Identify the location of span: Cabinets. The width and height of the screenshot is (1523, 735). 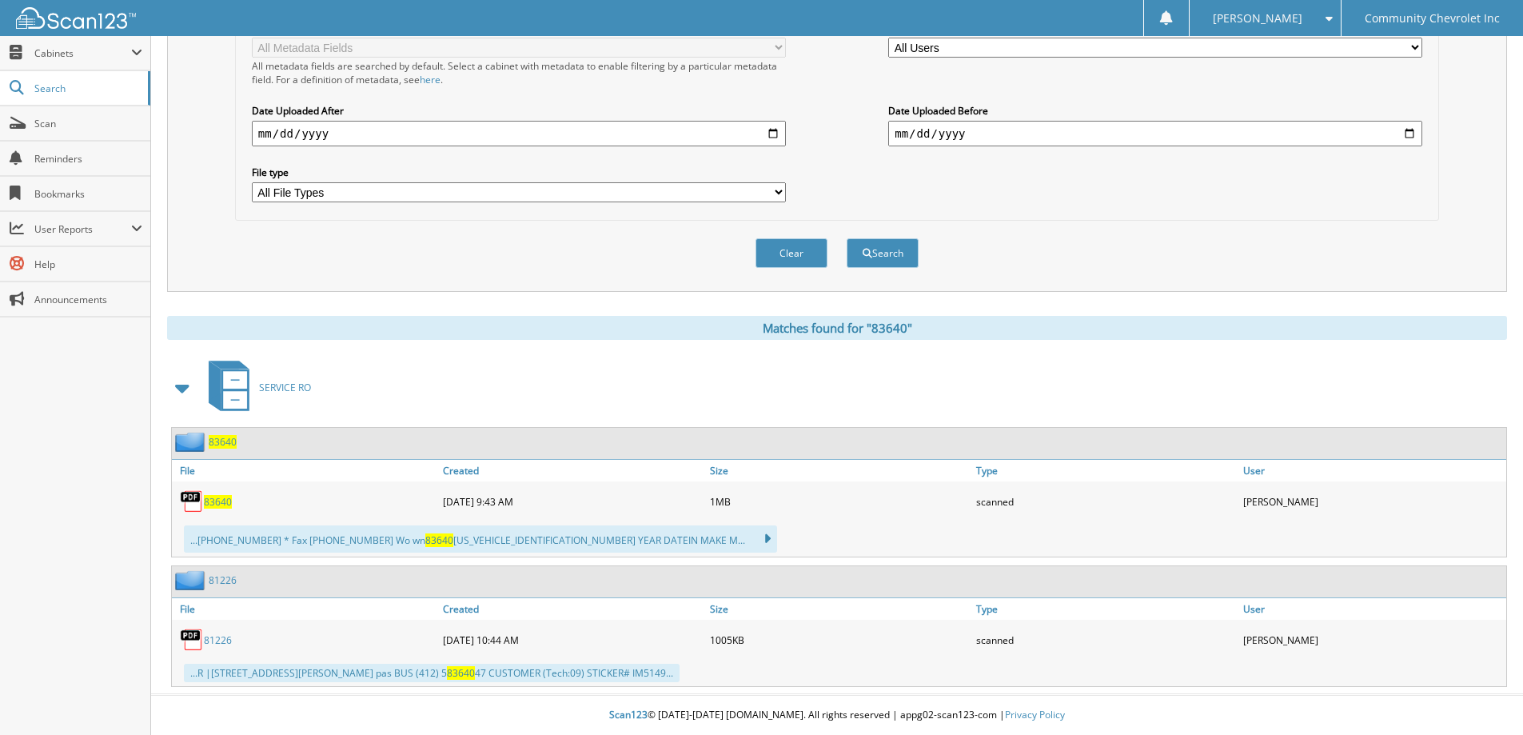
(82, 53).